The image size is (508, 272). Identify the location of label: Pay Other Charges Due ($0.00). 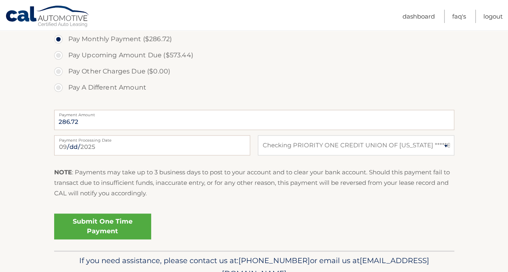
(254, 72).